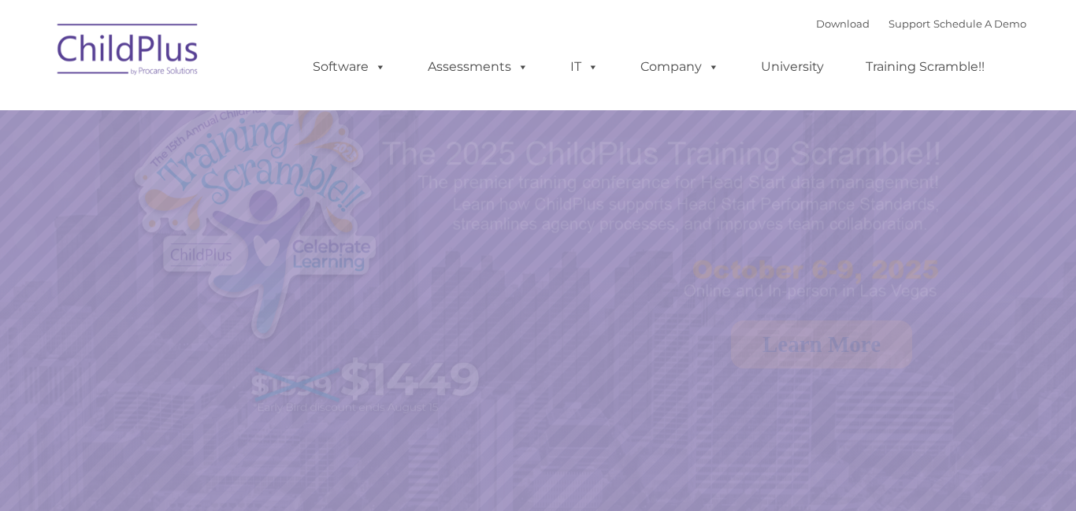 This screenshot has width=1076, height=511. Describe the element at coordinates (909, 24) in the screenshot. I see `a: Support` at that location.